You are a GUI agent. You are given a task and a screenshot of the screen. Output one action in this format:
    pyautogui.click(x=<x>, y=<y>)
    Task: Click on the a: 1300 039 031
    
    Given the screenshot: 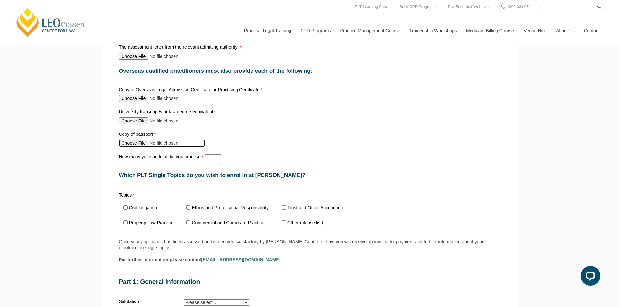 What is the action you would take?
    pyautogui.click(x=519, y=7)
    